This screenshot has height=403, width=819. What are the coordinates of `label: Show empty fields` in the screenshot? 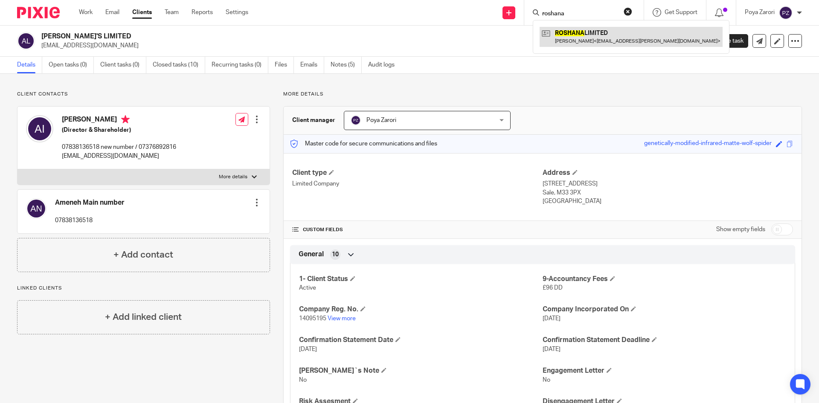 It's located at (740, 229).